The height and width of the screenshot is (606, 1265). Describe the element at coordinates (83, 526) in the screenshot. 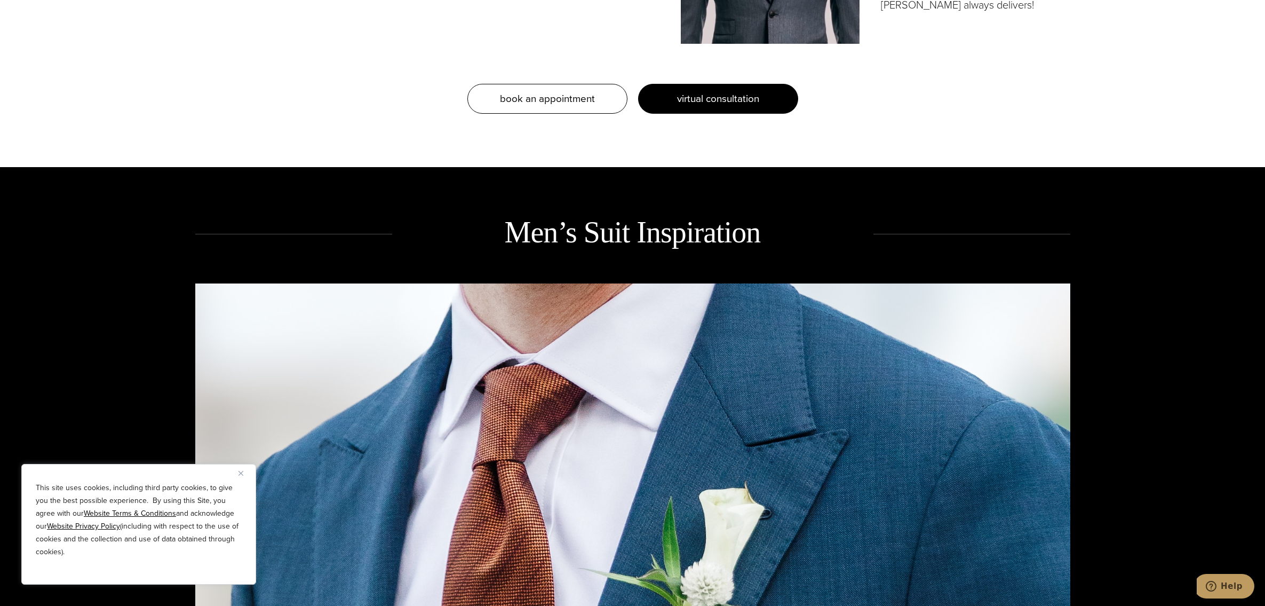

I see `u: Website Privacy Policy` at that location.